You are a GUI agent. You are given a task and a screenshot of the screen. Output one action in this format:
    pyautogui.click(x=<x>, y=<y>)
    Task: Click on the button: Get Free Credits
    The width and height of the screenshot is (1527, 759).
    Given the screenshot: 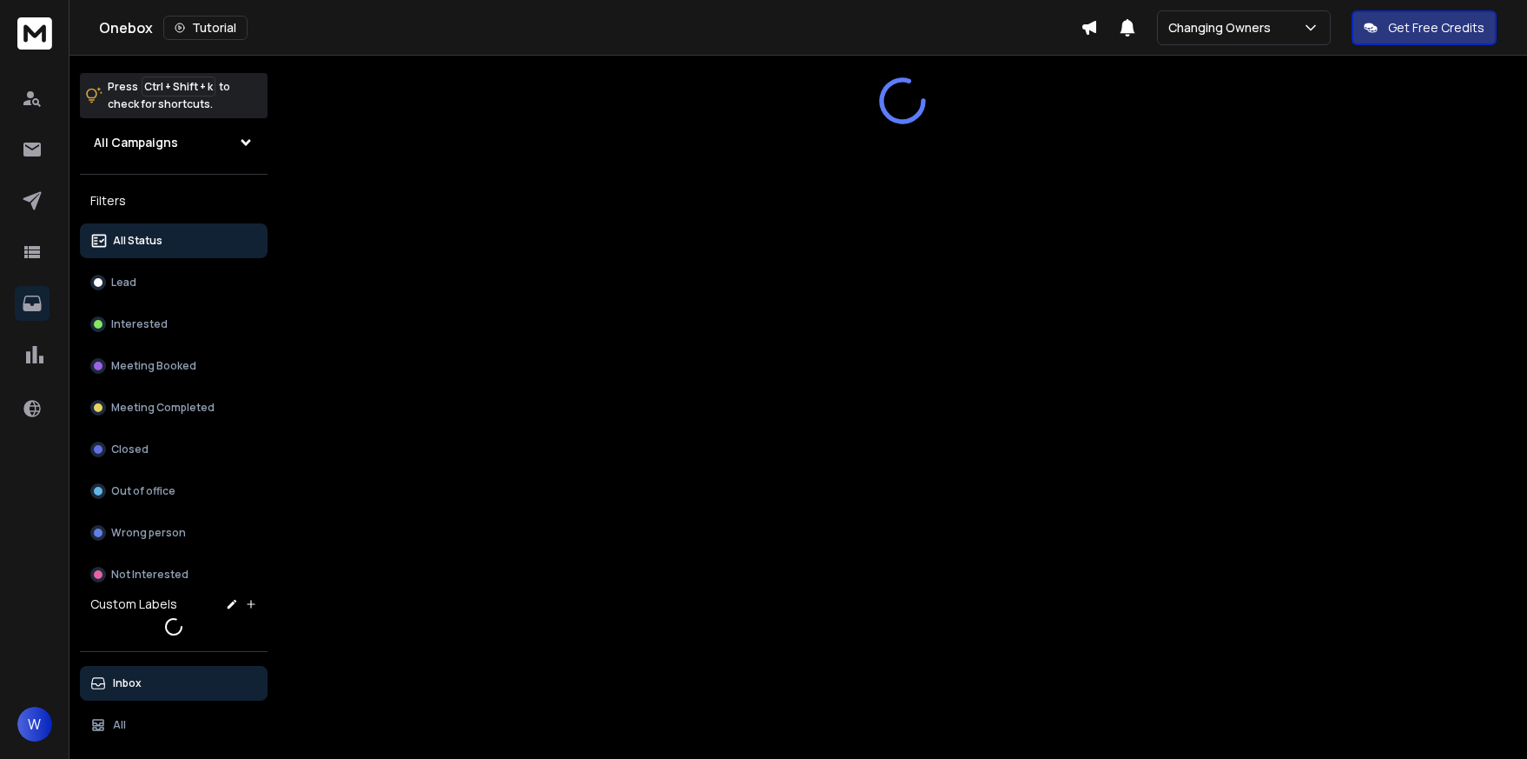 What is the action you would take?
    pyautogui.click(x=1424, y=28)
    